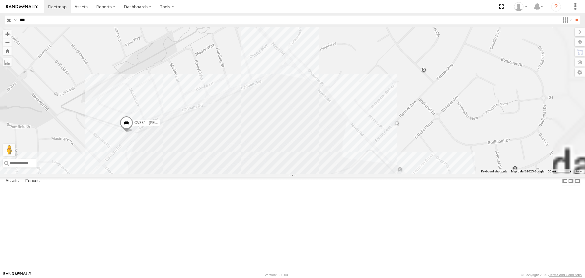  Describe the element at coordinates (551, 171) in the screenshot. I see `span: 50 m` at that location.